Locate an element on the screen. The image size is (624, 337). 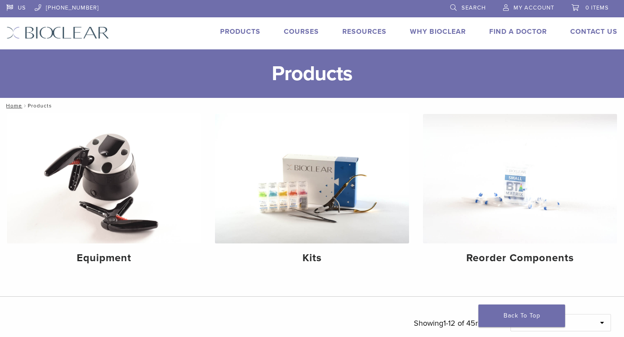
a: Find A Doctor is located at coordinates (518, 32).